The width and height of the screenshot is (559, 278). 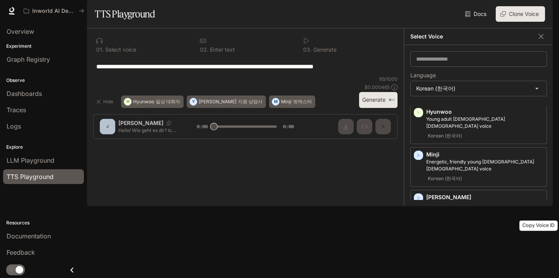 I want to click on p: 0 2 ., so click(x=204, y=50).